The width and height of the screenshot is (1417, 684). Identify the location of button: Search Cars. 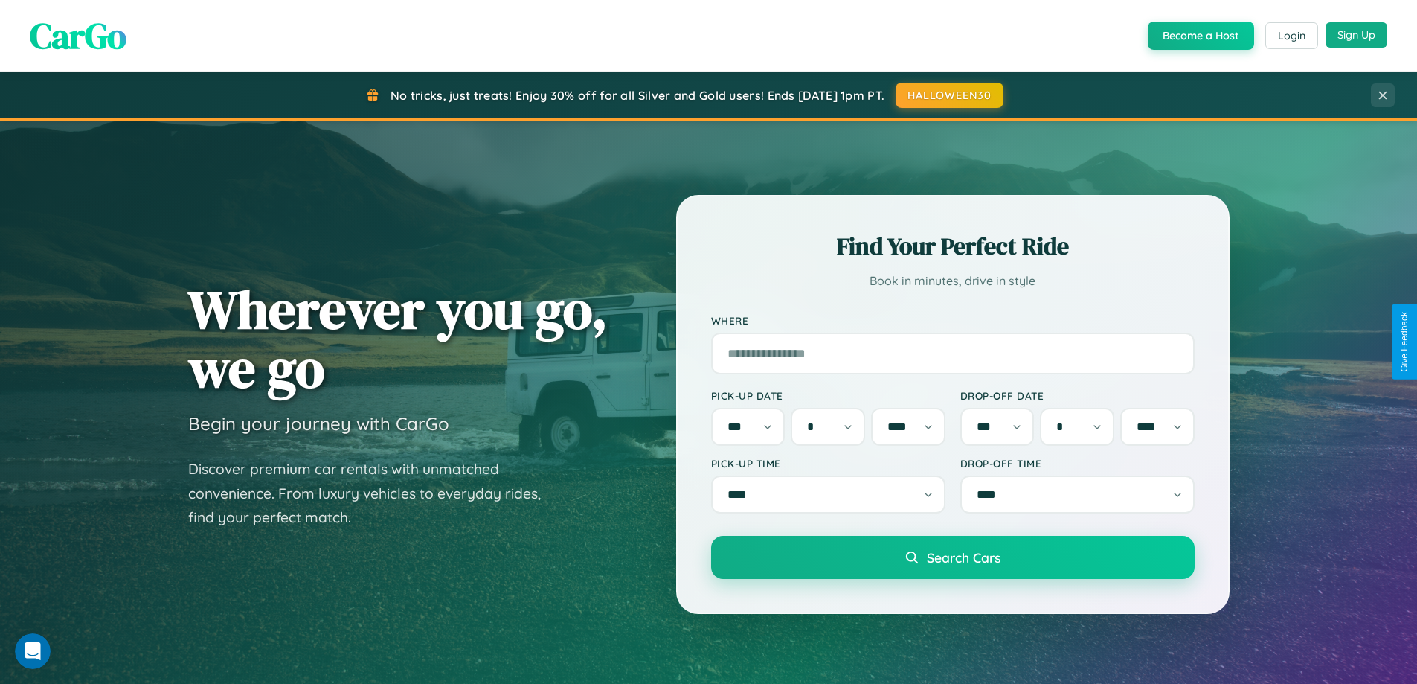
(953, 557).